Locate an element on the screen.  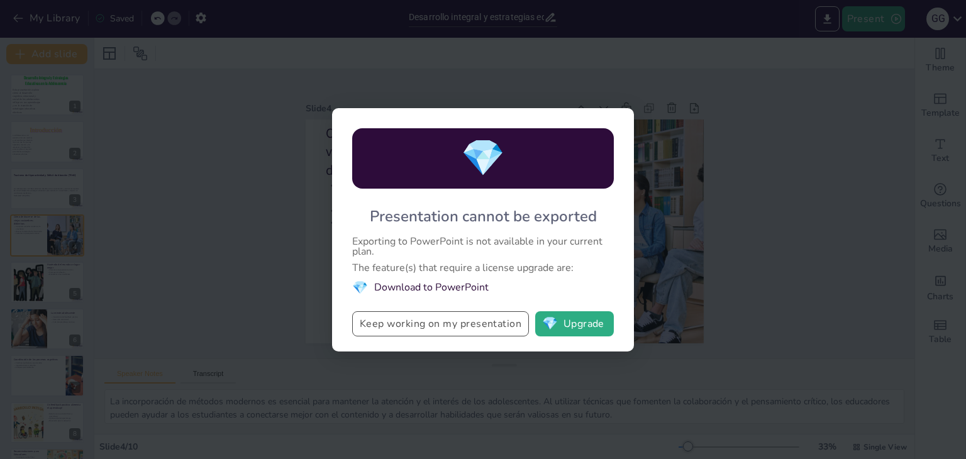
button: diamondUpgrade is located at coordinates (574, 324).